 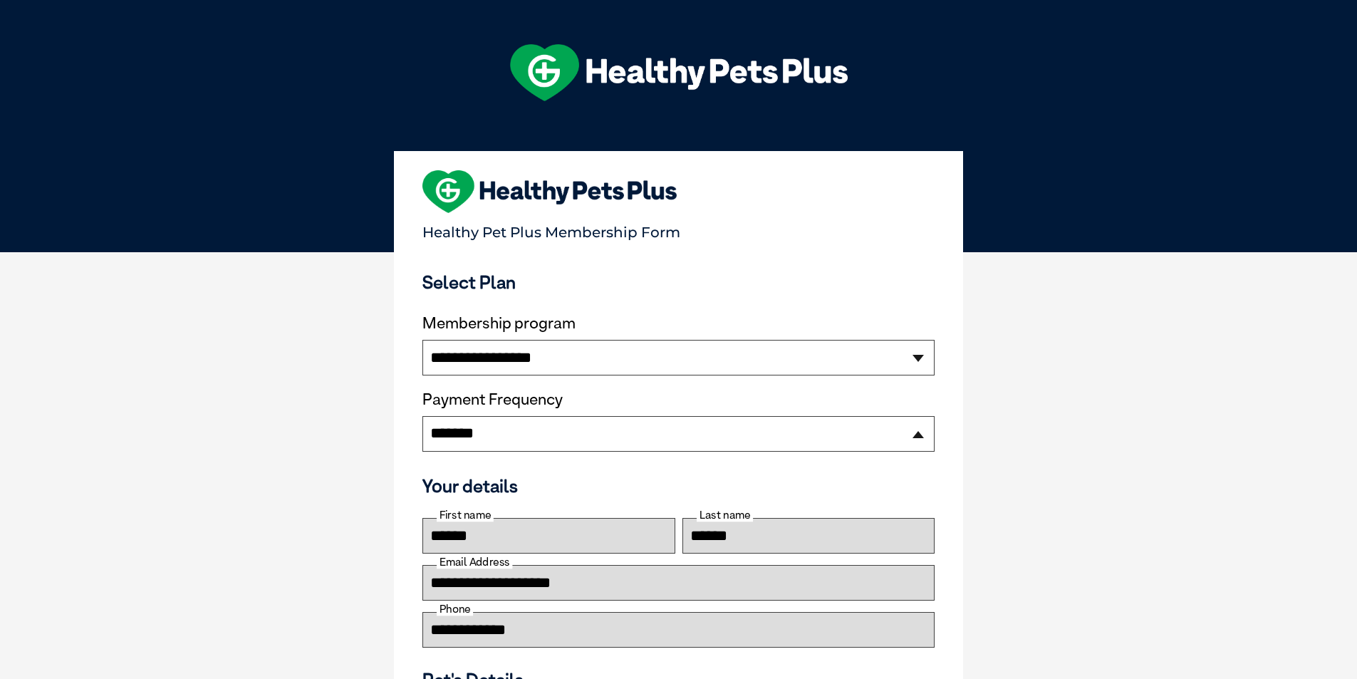 I want to click on h3: Your details, so click(x=678, y=486).